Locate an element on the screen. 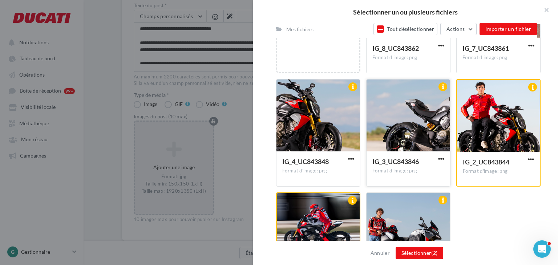 The width and height of the screenshot is (558, 265). span: IG_7_UC843861 is located at coordinates (486, 48).